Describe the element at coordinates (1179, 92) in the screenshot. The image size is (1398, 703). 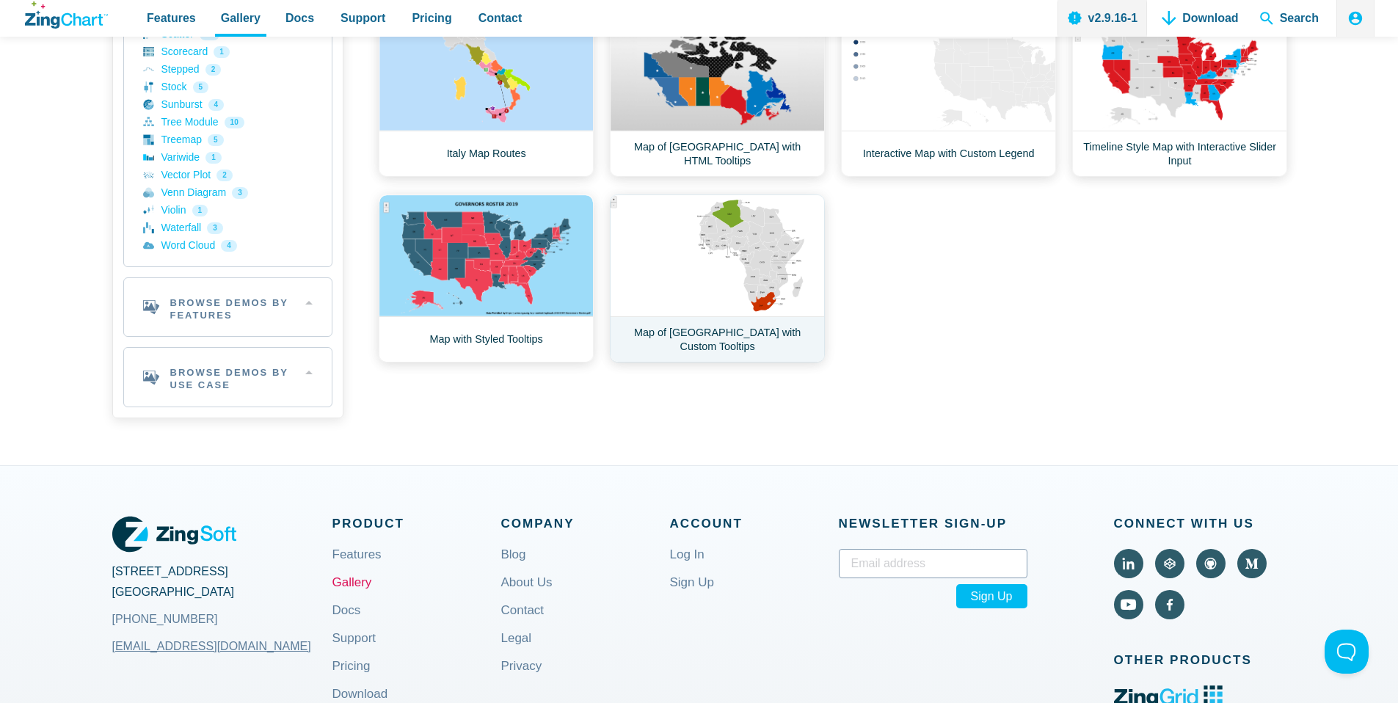
I see `a: Timeline Style Map with Interactive Slider Input` at that location.